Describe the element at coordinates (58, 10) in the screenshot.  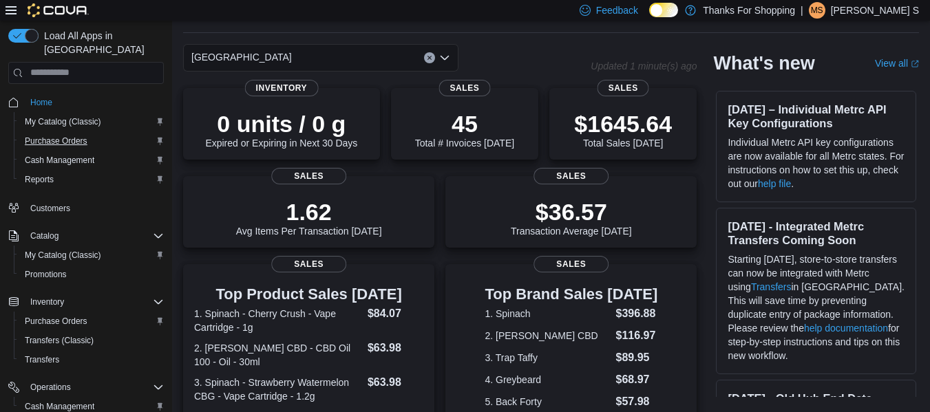
I see `img: Cova` at that location.